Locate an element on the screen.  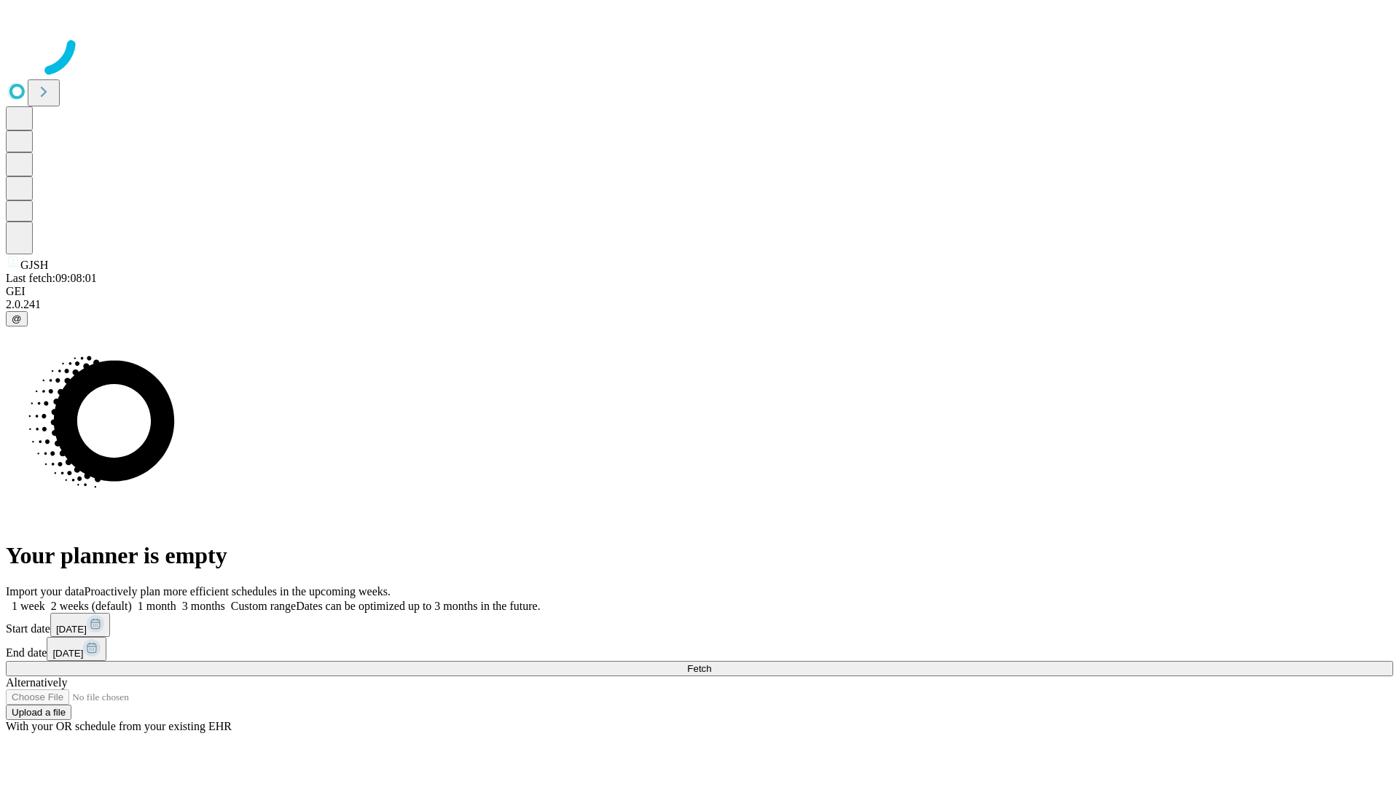
span: Dates can be optimized up to 3 months in the future. is located at coordinates (418, 606).